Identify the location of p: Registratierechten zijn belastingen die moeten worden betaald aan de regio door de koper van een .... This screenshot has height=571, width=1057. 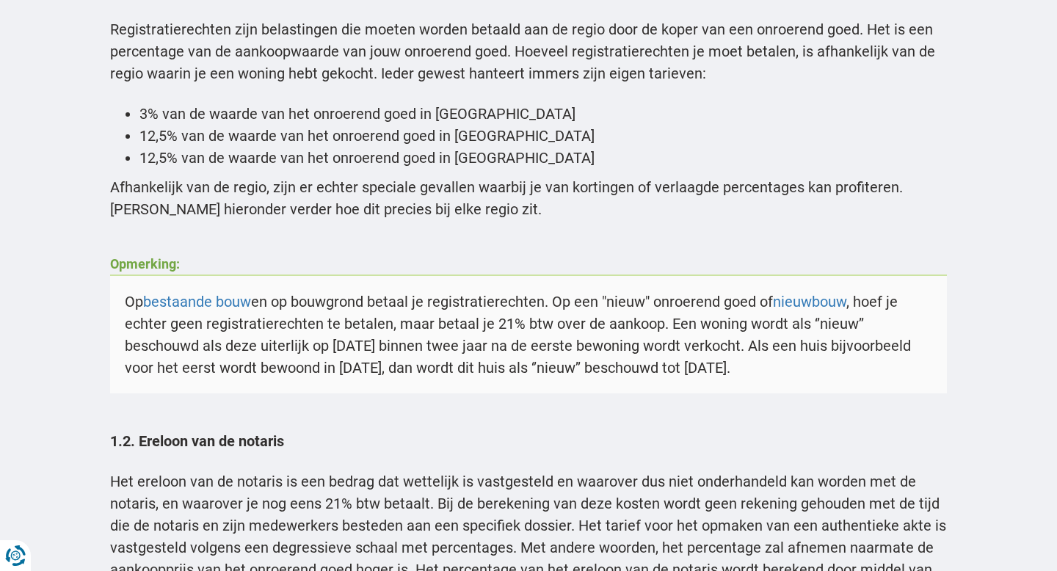
(528, 51).